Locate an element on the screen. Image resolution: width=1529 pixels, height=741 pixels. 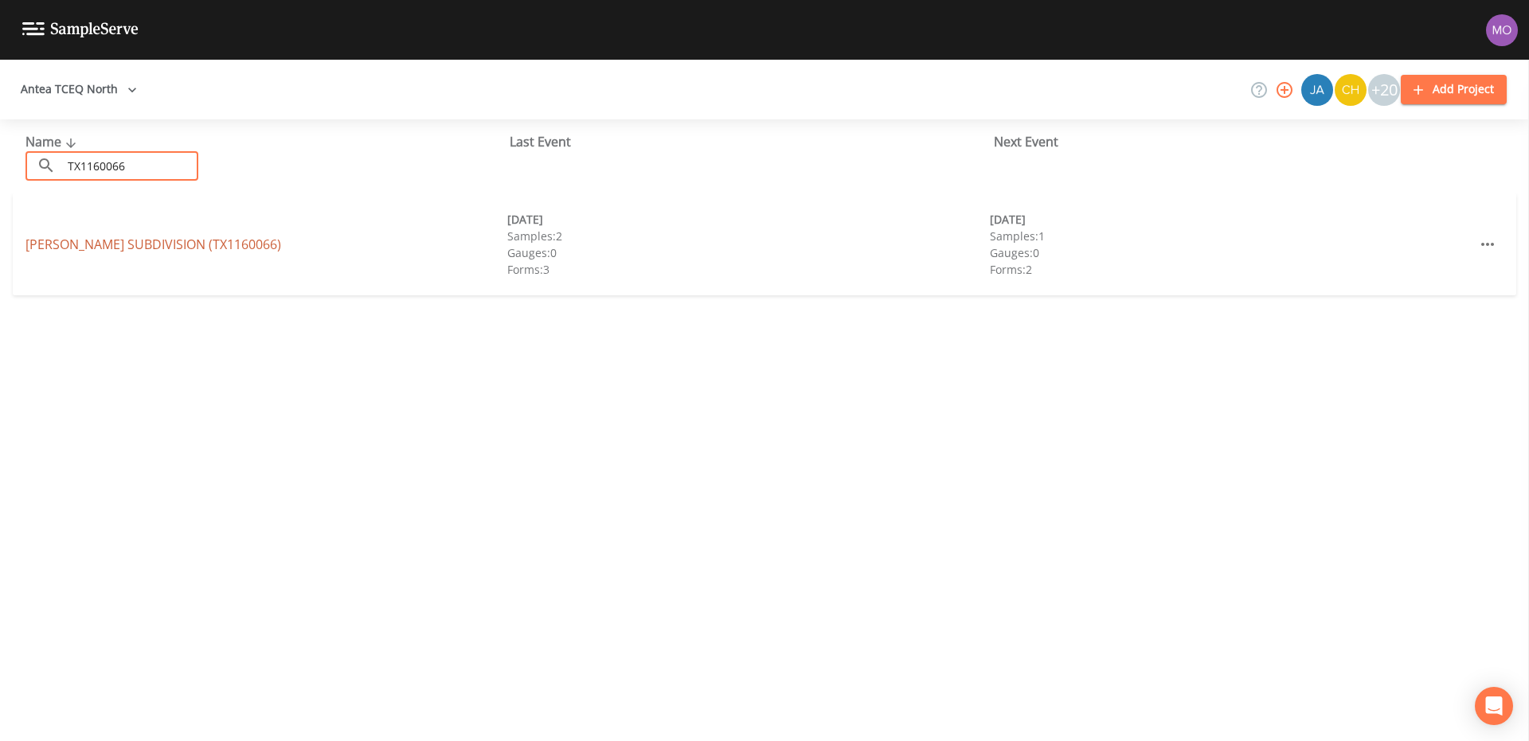
span: Name is located at coordinates (53, 142).